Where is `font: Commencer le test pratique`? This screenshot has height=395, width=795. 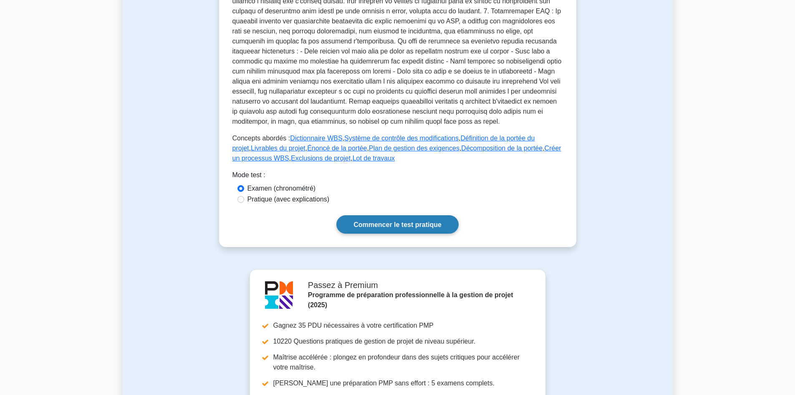 font: Commencer le test pratique is located at coordinates (397, 224).